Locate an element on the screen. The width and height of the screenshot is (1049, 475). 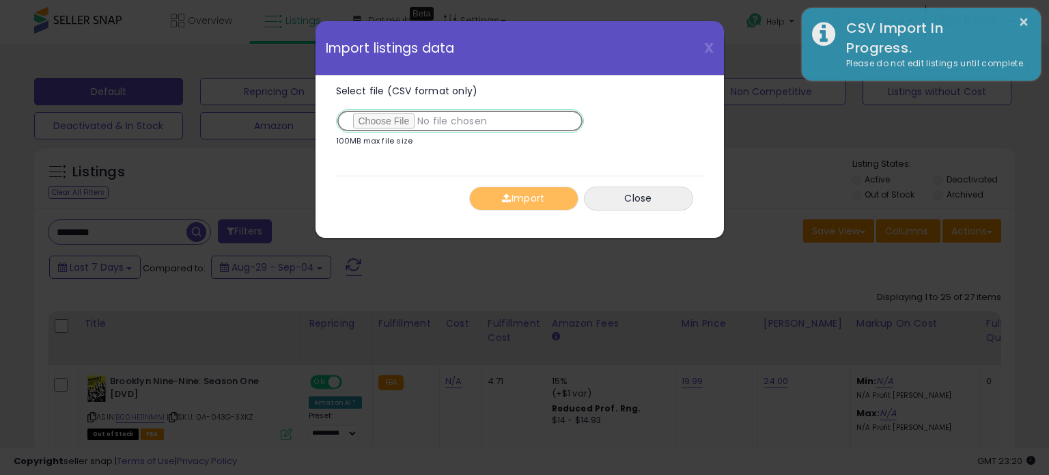
span: Select file (CSV format only) is located at coordinates (407, 91).